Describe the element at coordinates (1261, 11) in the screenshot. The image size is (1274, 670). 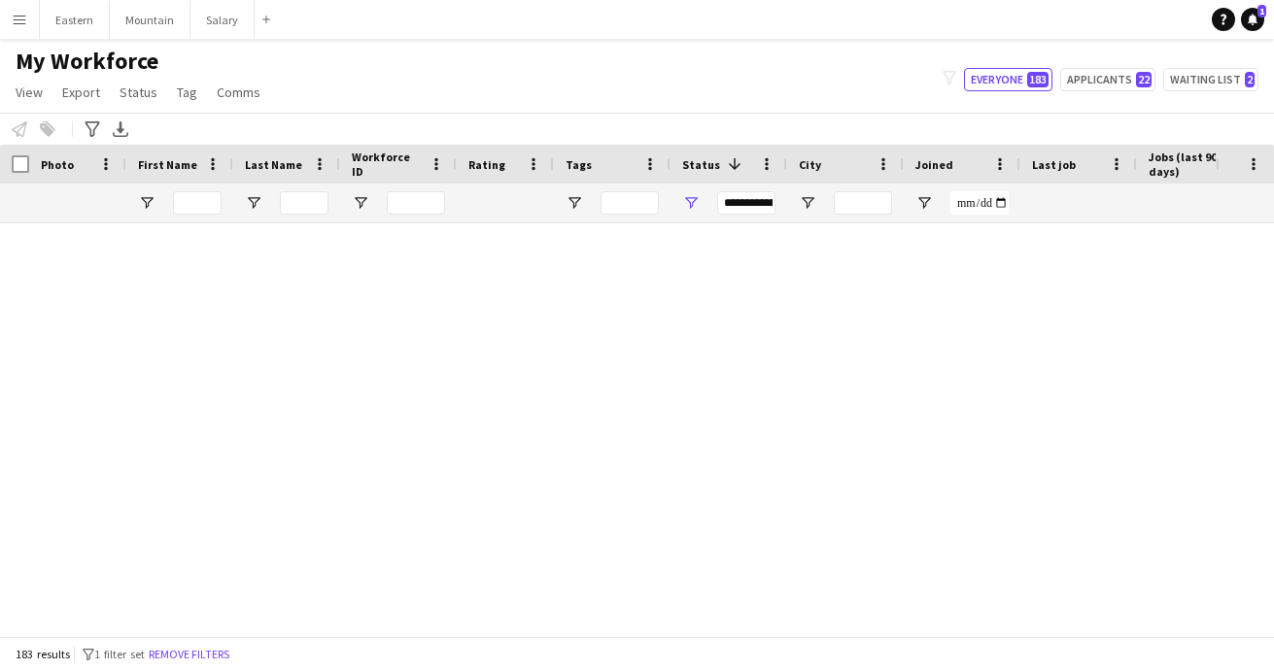
I see `span: 1` at that location.